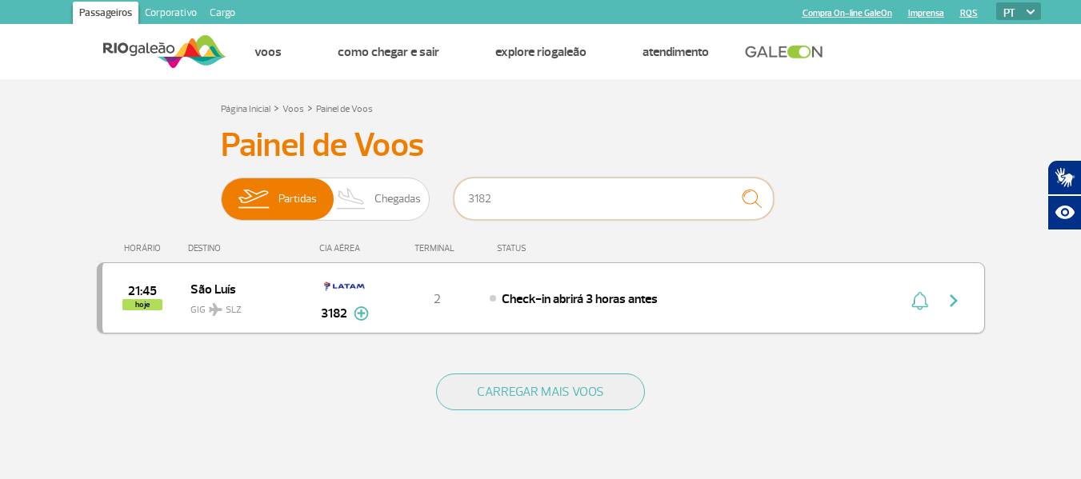 The image size is (1081, 479). Describe the element at coordinates (969, 13) in the screenshot. I see `a: RQS` at that location.